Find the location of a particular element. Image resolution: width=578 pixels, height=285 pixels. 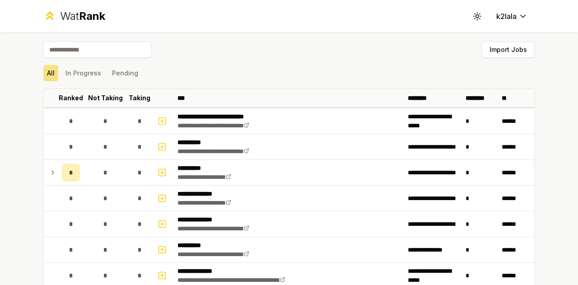

button: All is located at coordinates (51, 73).